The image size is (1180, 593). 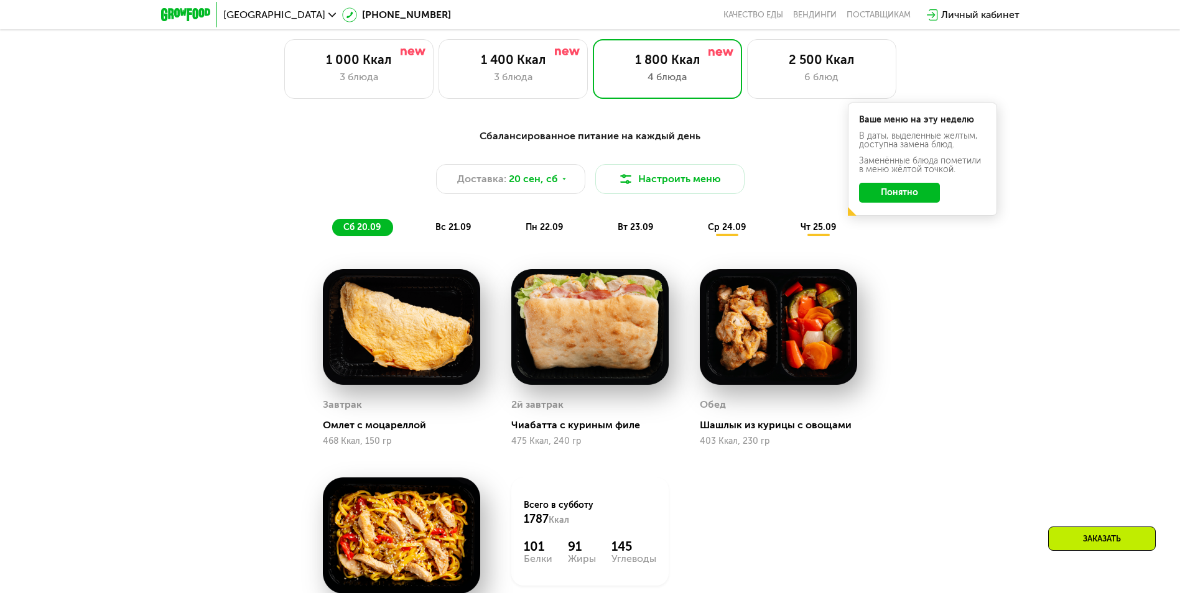 I want to click on button: Настроить меню, so click(x=670, y=179).